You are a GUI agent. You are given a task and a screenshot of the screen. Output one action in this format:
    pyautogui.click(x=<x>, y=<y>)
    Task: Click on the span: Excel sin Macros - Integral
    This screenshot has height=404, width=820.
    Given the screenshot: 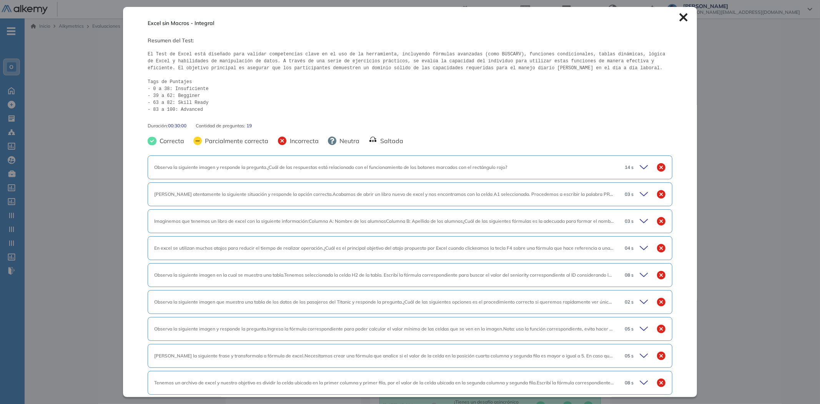 What is the action you would take?
    pyautogui.click(x=181, y=23)
    